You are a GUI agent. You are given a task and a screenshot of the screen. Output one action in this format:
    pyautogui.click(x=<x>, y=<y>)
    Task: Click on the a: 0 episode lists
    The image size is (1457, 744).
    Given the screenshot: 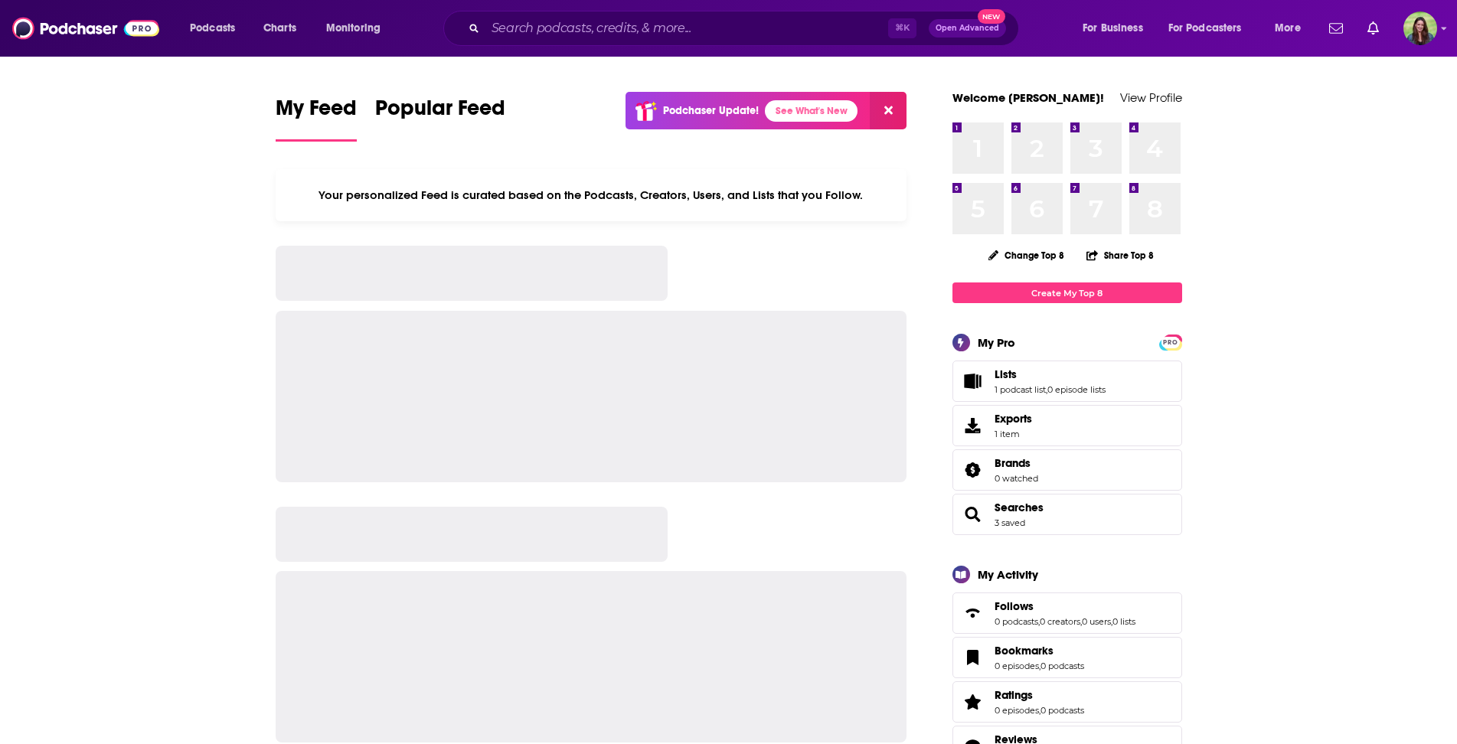 What is the action you would take?
    pyautogui.click(x=1076, y=390)
    